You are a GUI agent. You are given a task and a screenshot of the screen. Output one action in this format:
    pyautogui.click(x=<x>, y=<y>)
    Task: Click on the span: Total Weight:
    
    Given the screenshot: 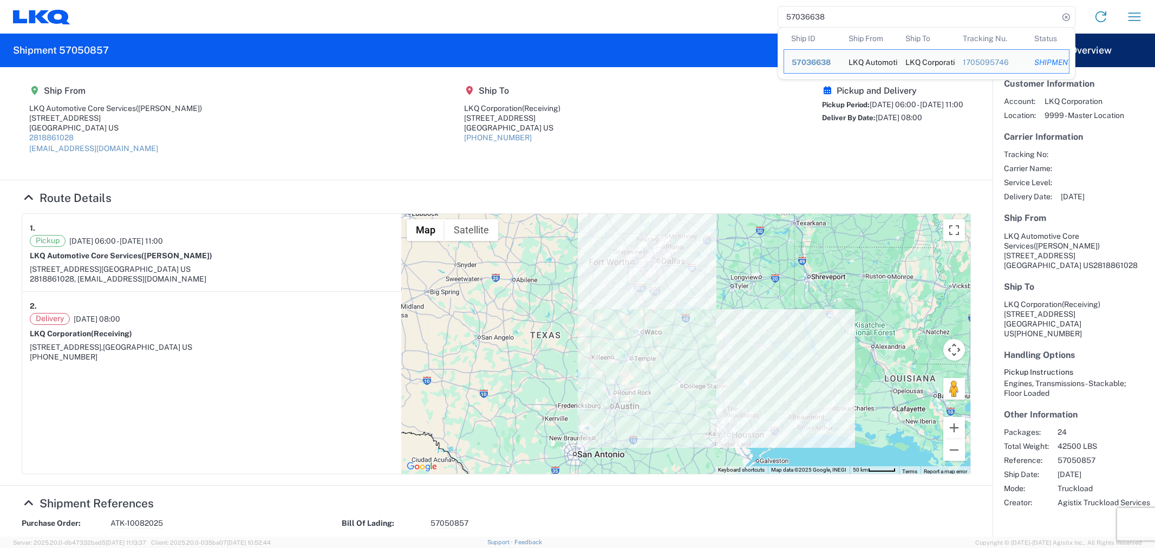 What is the action you would take?
    pyautogui.click(x=1026, y=446)
    